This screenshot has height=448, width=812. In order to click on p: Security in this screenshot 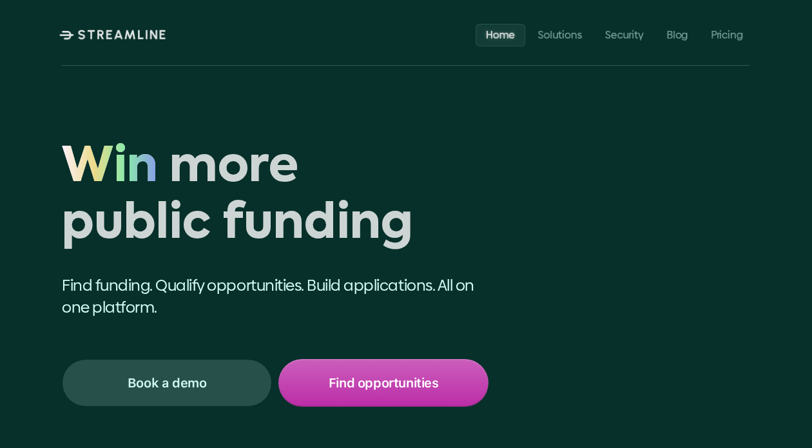, I will do `click(624, 34)`.